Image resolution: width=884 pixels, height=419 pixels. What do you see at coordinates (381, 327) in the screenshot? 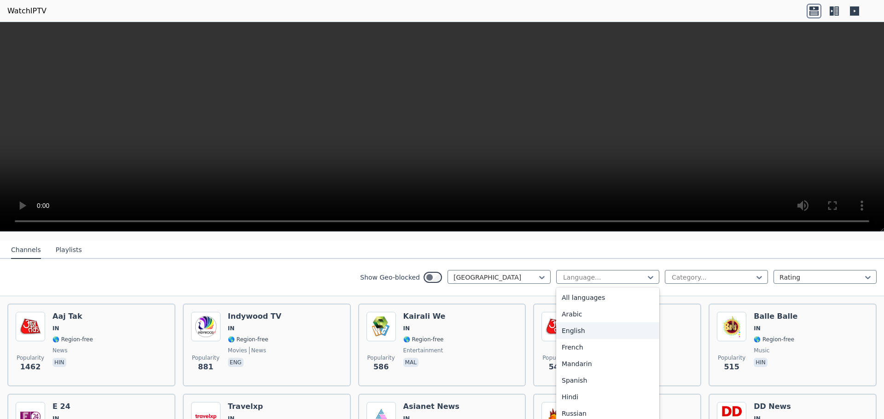
I see `img: Kairali We` at bounding box center [381, 327].